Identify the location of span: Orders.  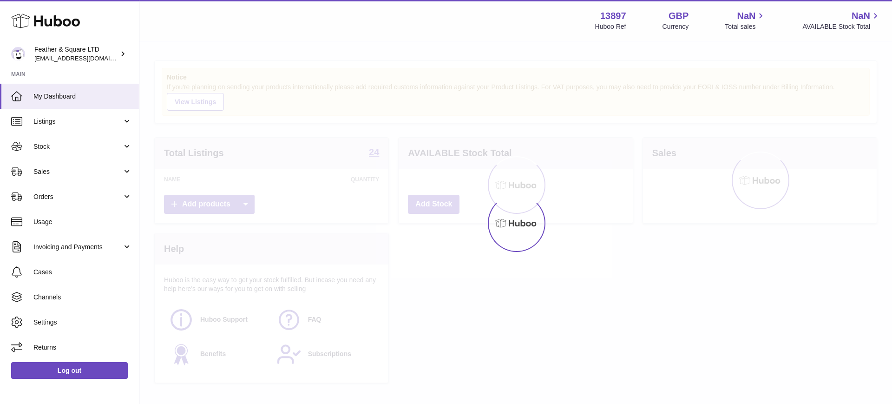
(78, 197).